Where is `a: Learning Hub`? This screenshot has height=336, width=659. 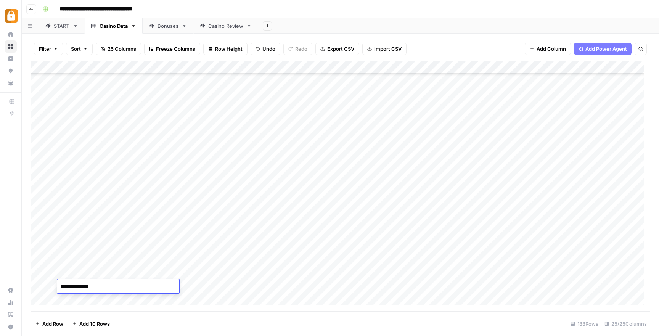
a: Learning Hub is located at coordinates (11, 314).